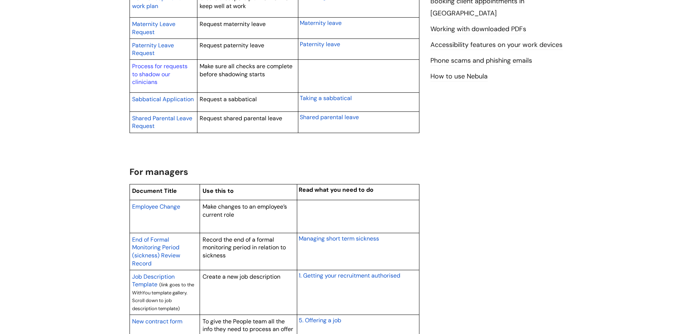  I want to click on a: Shared Parental Leave Request, so click(162, 122).